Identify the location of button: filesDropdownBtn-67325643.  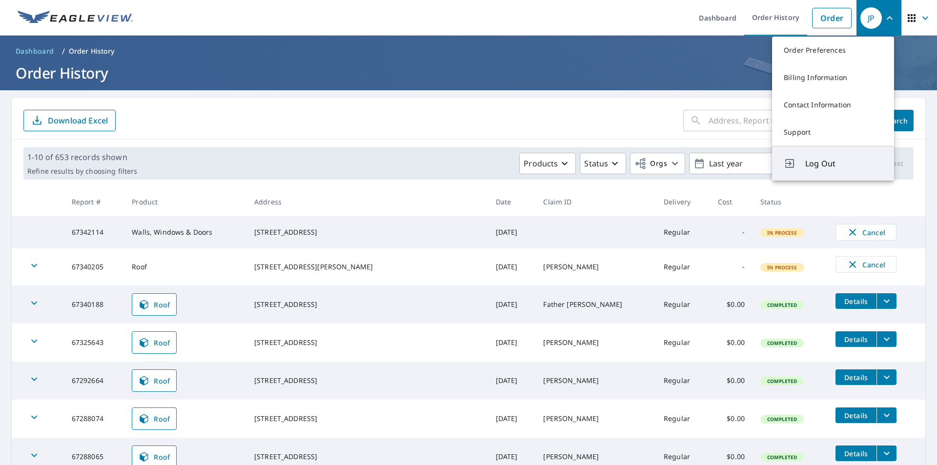
(887, 339).